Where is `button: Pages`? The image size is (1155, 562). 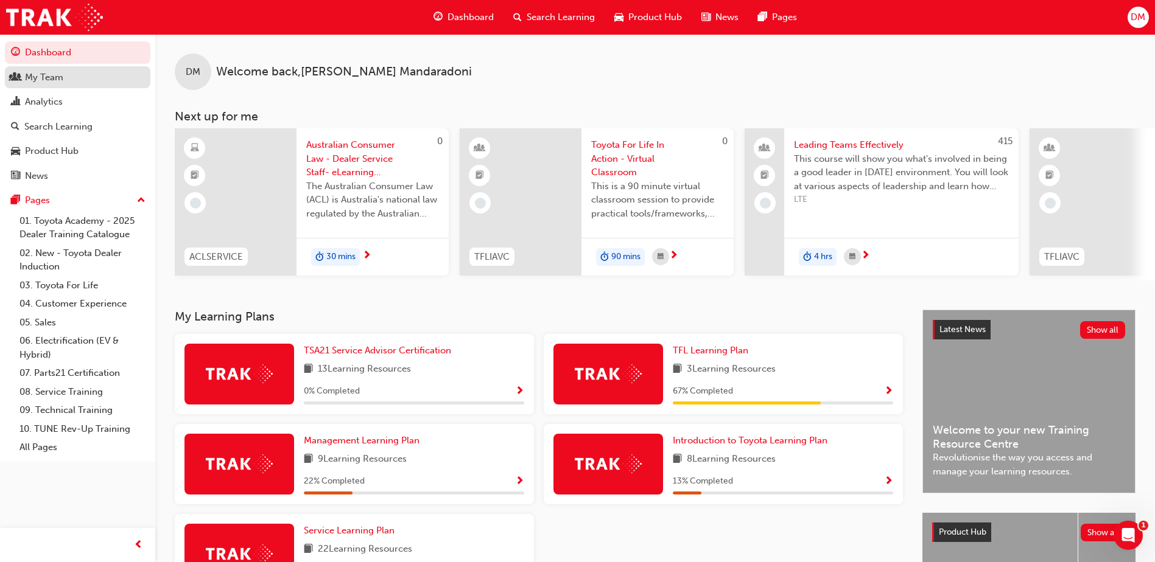
button: Pages is located at coordinates (77, 200).